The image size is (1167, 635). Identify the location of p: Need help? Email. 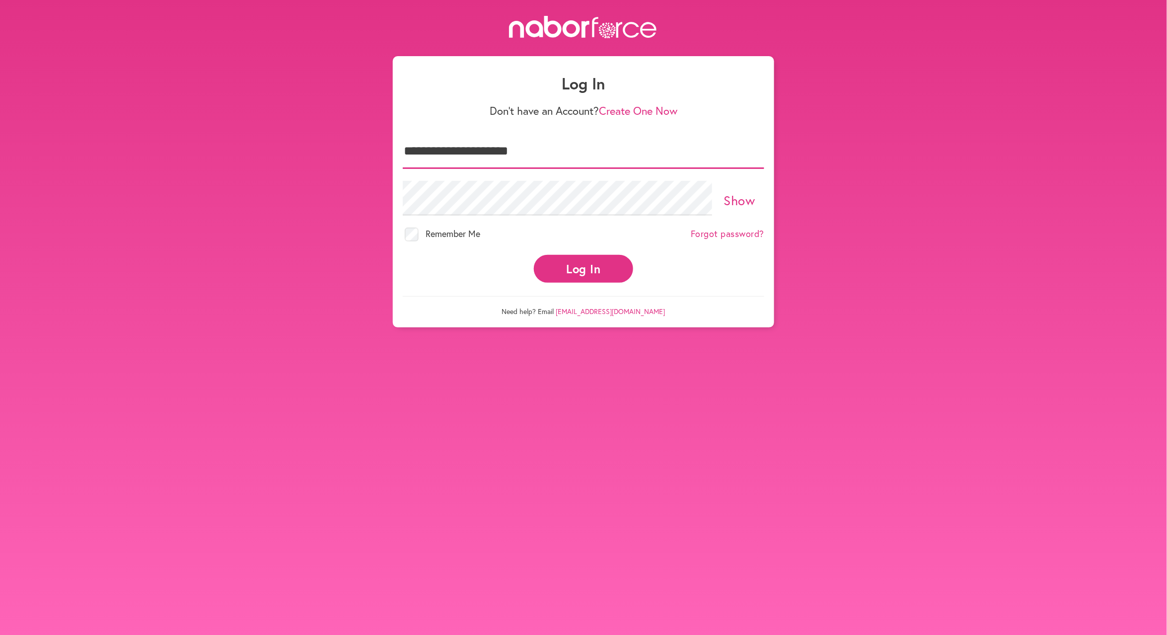
(584, 306).